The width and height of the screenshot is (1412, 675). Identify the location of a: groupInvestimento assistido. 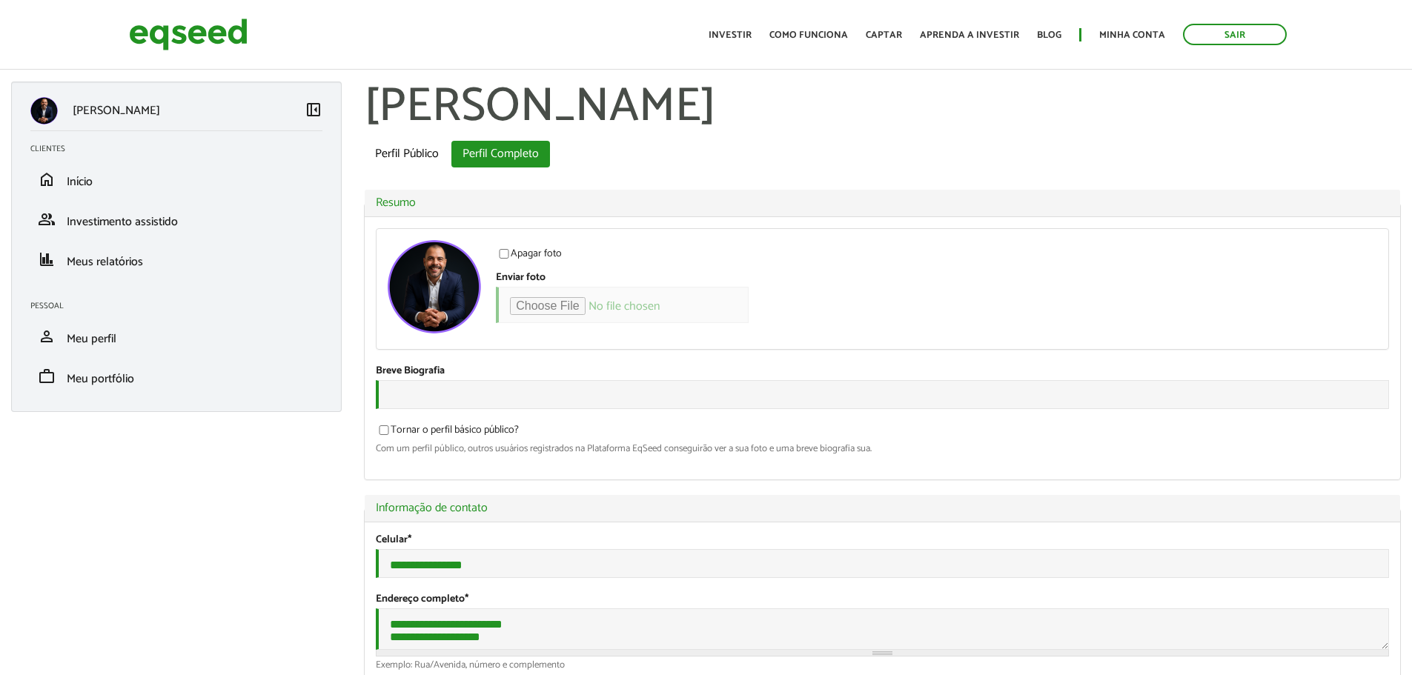
(176, 219).